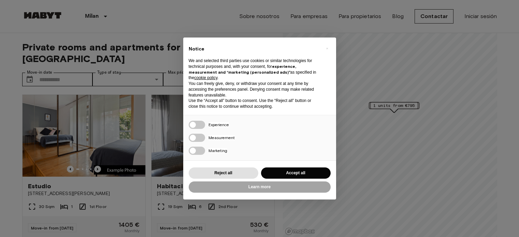 Image resolution: width=519 pixels, height=237 pixels. Describe the element at coordinates (254, 49) in the screenshot. I see `h2: Notice` at that location.